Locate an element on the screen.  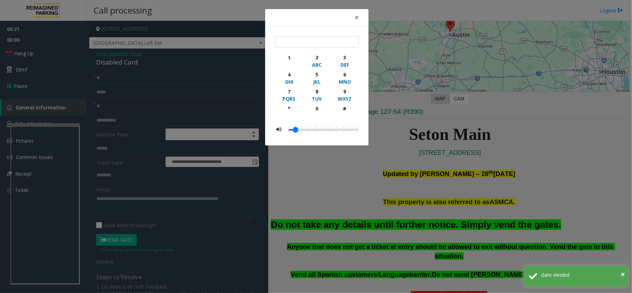
div: 6 is located at coordinates (345, 74).